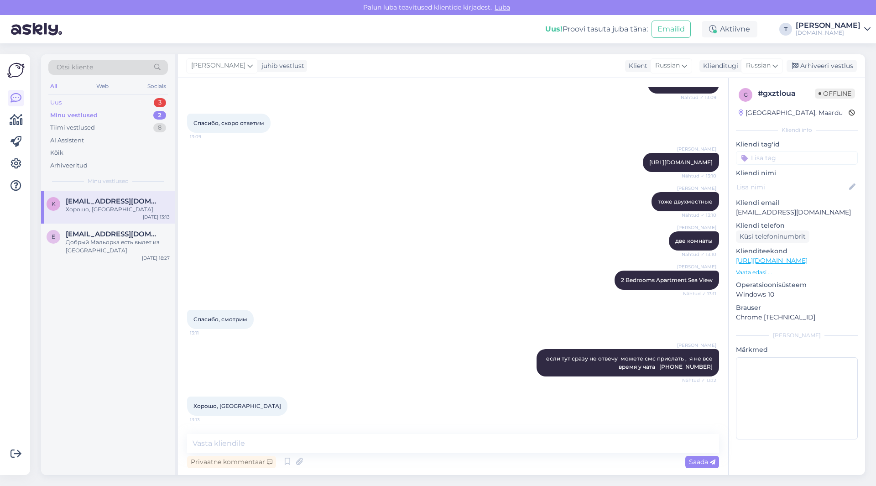  Describe the element at coordinates (74, 115) in the screenshot. I see `div: Minu vestlused` at that location.